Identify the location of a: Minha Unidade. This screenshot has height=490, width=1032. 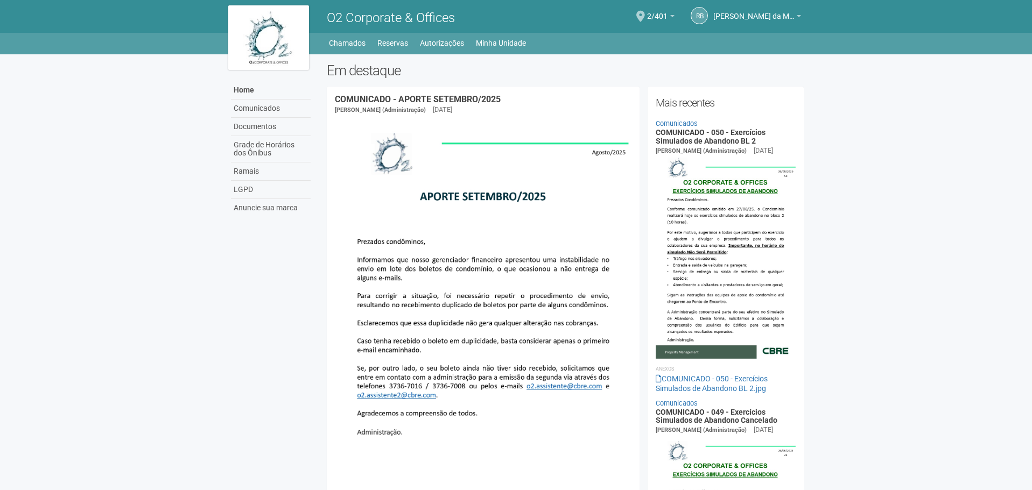
(500, 43).